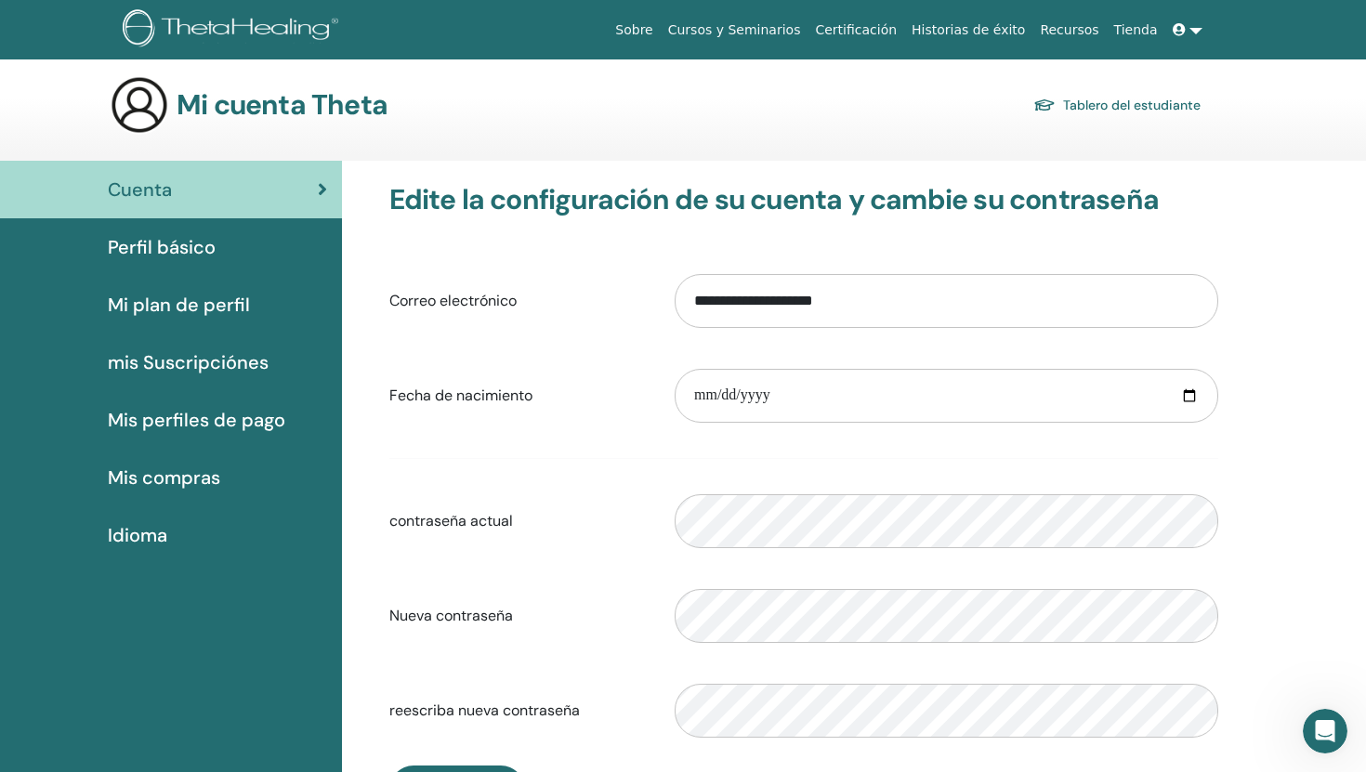 The height and width of the screenshot is (772, 1366). What do you see at coordinates (634, 30) in the screenshot?
I see `a: Sobre` at bounding box center [634, 30].